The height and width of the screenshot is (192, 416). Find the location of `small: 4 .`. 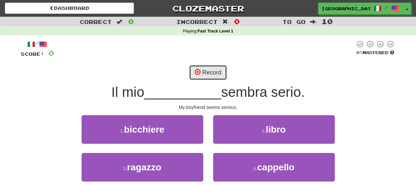

small: 4 . is located at coordinates (255, 169).